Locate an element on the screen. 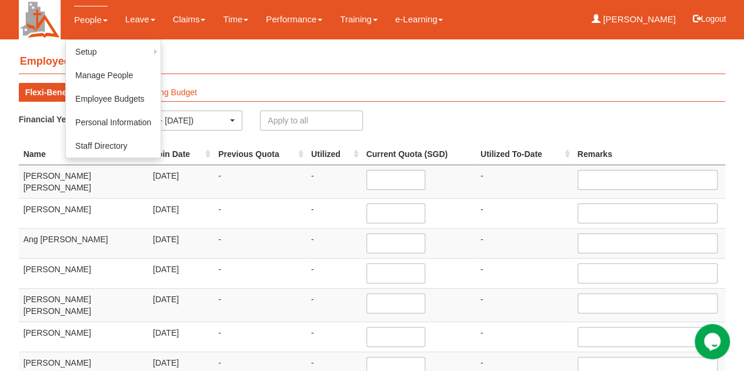 The width and height of the screenshot is (744, 371). a: Training Budget is located at coordinates (168, 92).